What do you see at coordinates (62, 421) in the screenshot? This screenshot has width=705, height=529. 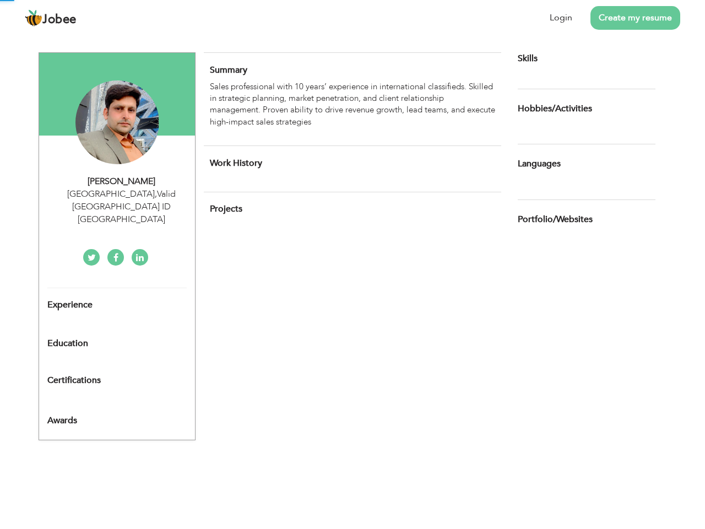 I see `span: Awards` at bounding box center [62, 421].